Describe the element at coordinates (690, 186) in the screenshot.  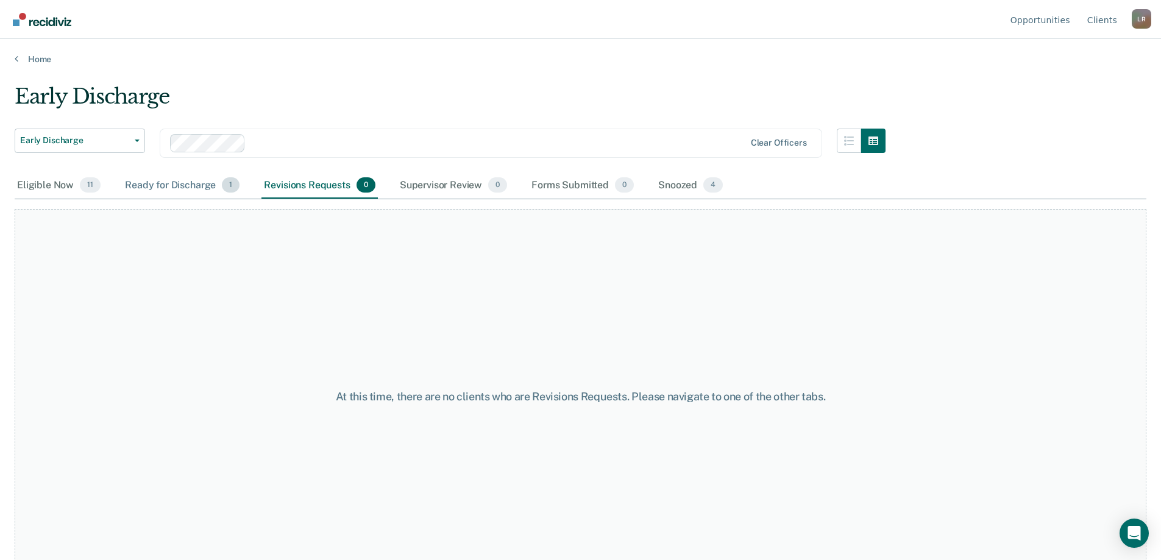
I see `div: Snoozed4` at that location.